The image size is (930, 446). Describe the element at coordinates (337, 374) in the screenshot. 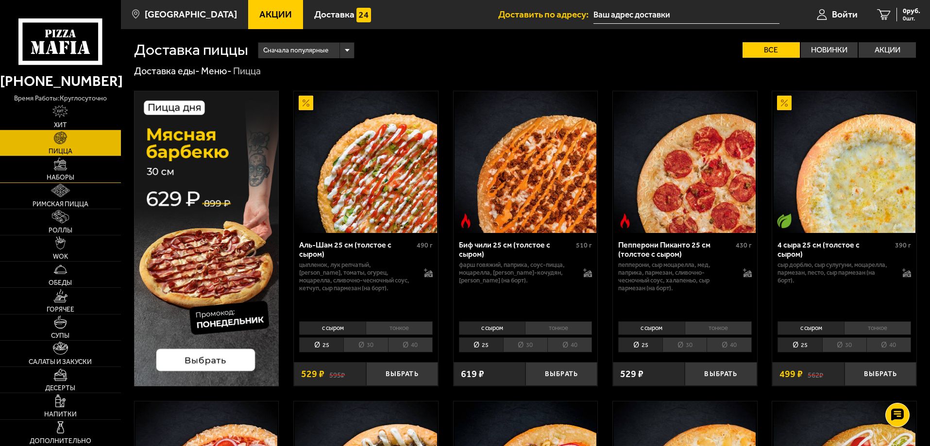

I see `s: 595 ₽` at that location.